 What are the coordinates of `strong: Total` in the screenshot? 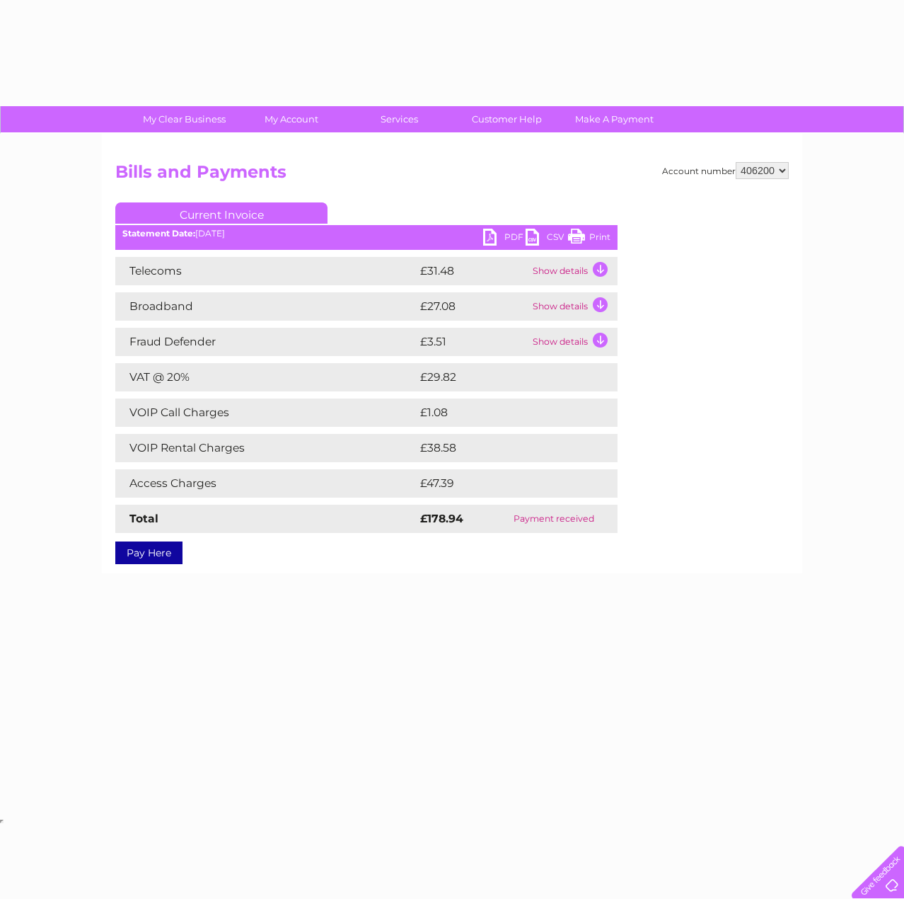 It's located at (144, 518).